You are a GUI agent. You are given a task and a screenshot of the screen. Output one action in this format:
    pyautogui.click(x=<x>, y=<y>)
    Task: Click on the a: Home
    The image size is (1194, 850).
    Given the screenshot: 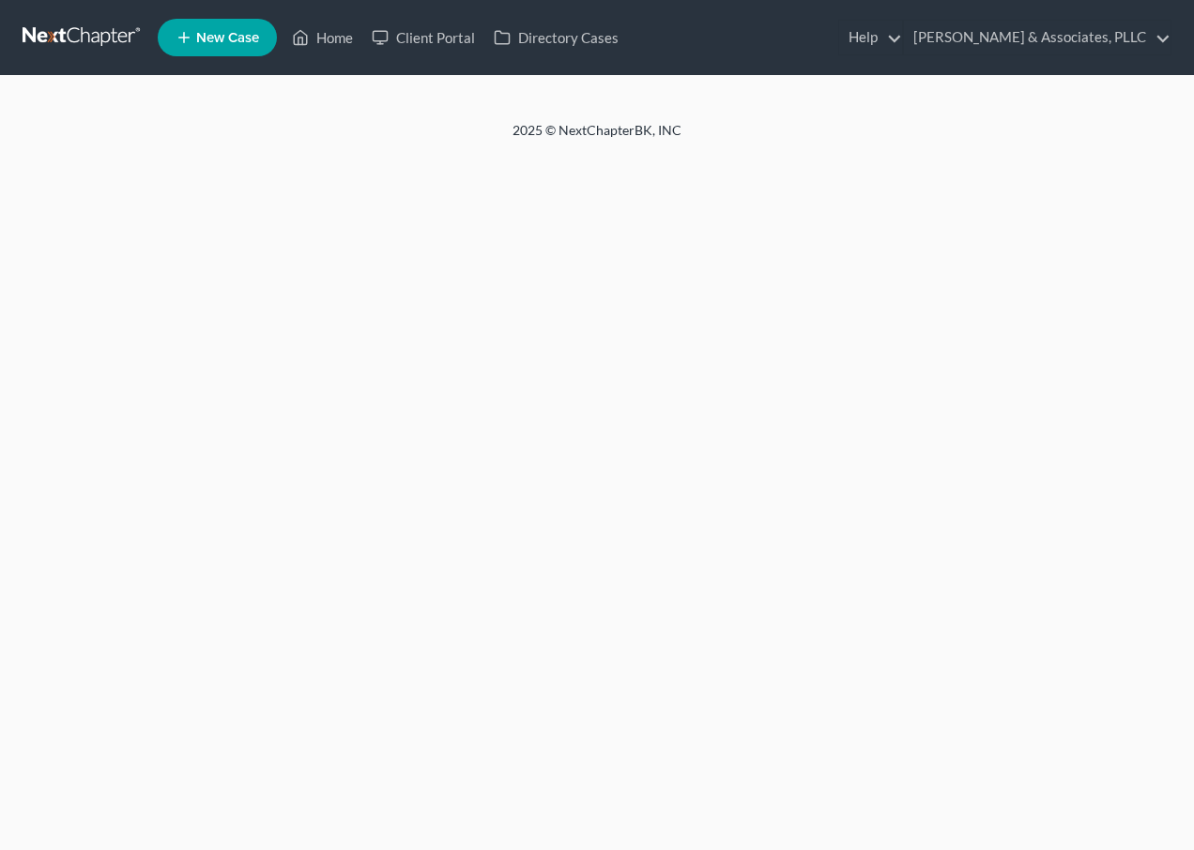 What is the action you would take?
    pyautogui.click(x=322, y=38)
    